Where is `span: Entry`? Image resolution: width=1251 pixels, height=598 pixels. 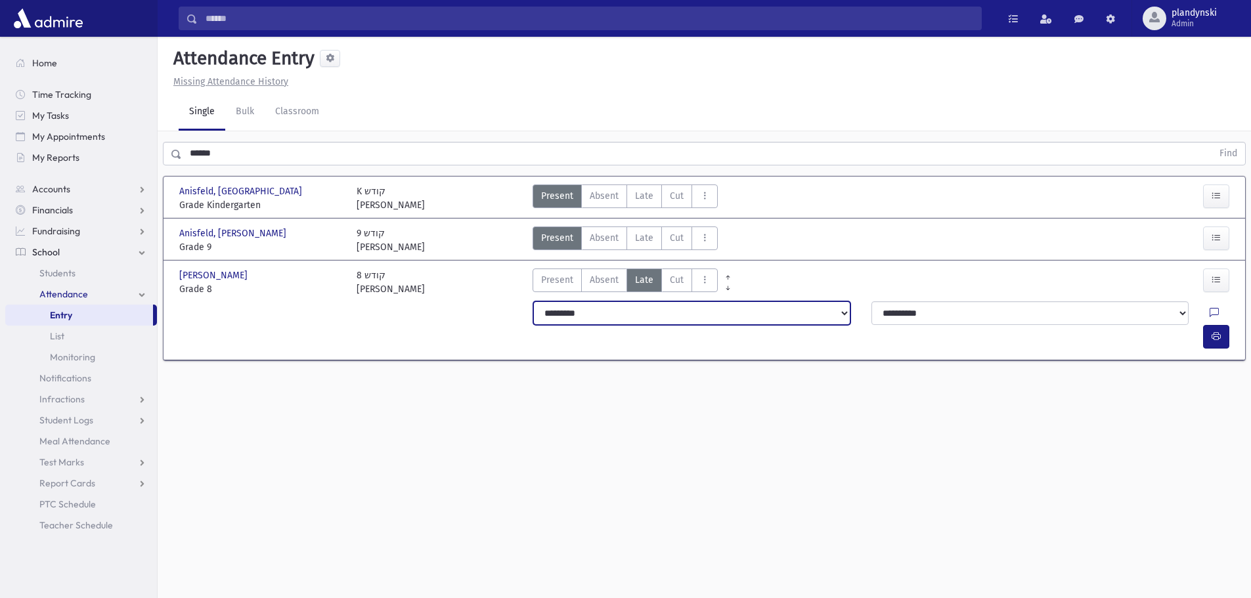
span: Entry is located at coordinates (61, 315).